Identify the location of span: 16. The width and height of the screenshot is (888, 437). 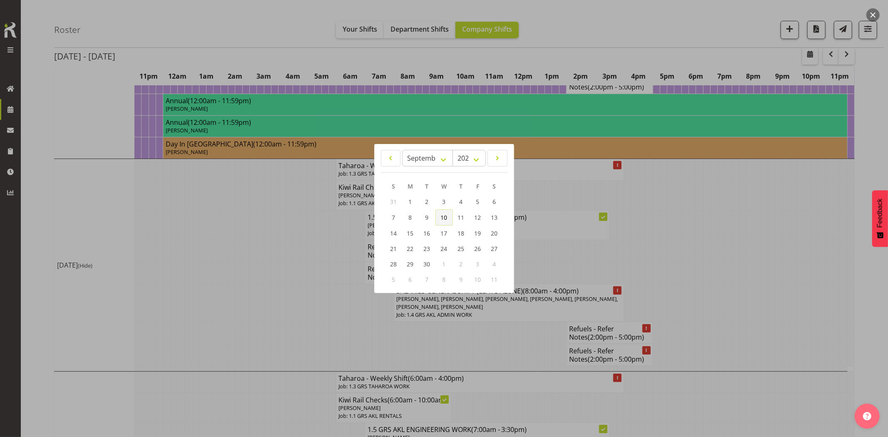
(427, 233).